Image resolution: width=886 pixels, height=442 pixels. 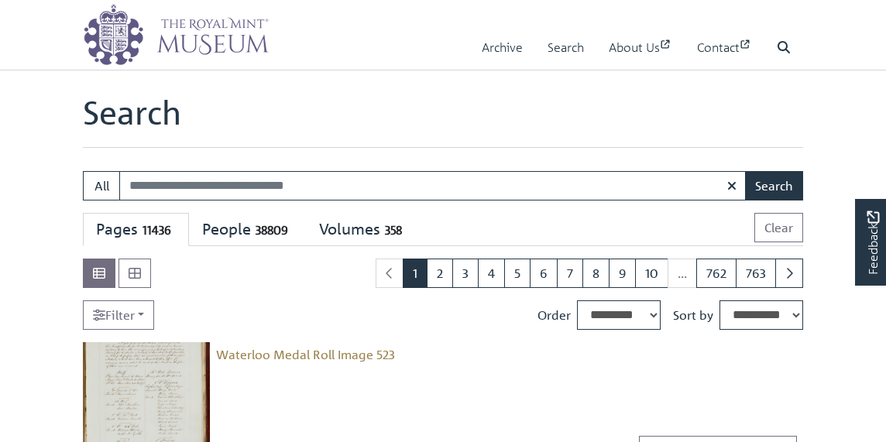 What do you see at coordinates (651, 273) in the screenshot?
I see `a: Goto page 10` at bounding box center [651, 273].